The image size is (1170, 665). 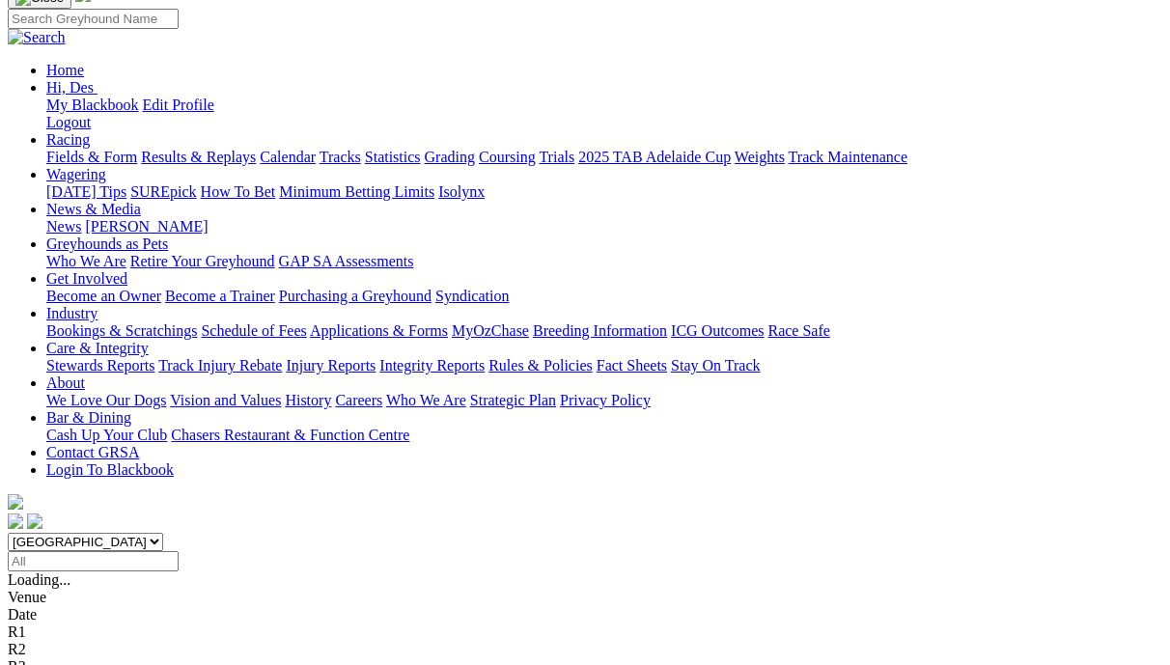 What do you see at coordinates (15, 521) in the screenshot?
I see `img: facebook.svg` at bounding box center [15, 521].